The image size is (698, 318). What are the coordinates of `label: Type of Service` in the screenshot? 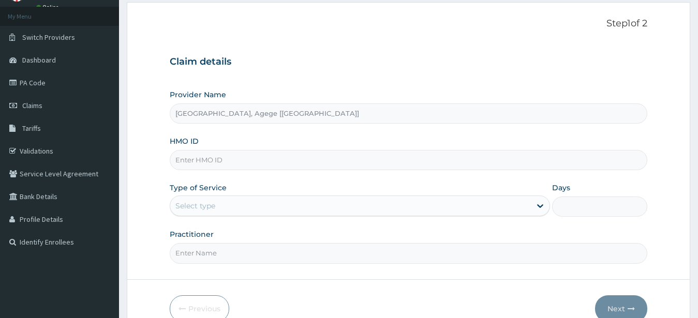 It's located at (198, 188).